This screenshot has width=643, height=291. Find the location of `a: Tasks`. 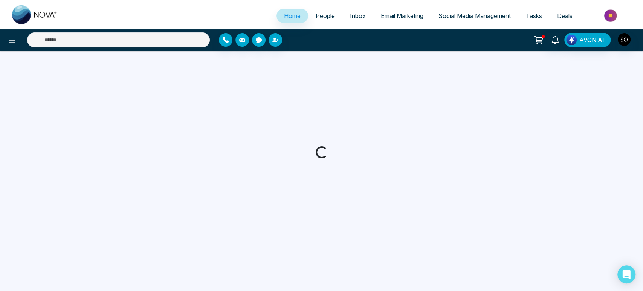

a: Tasks is located at coordinates (534, 16).